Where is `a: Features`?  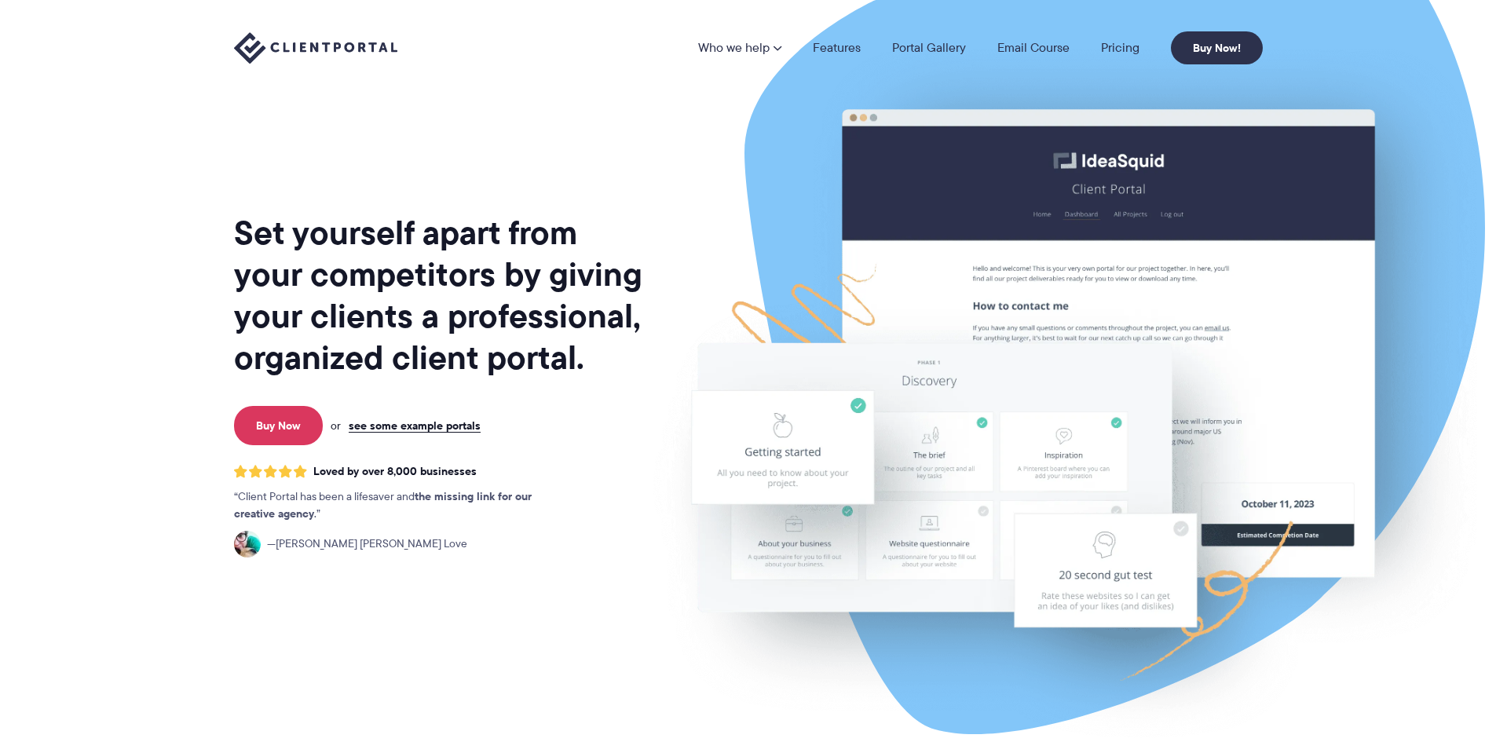 a: Features is located at coordinates (836, 48).